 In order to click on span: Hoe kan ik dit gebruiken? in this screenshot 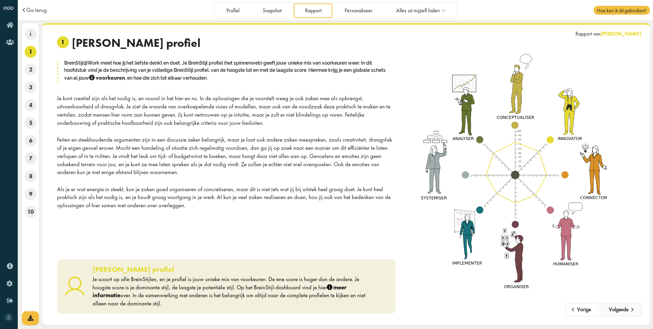, I will do `click(622, 10)`.